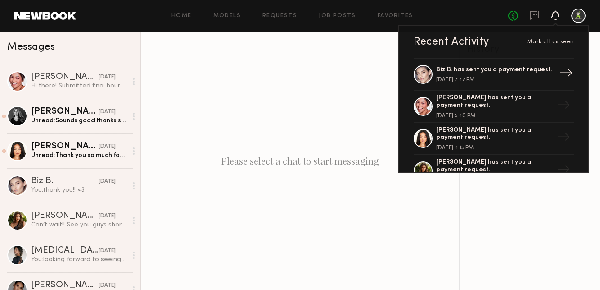  Describe the element at coordinates (280, 16) in the screenshot. I see `a: Requests` at that location.